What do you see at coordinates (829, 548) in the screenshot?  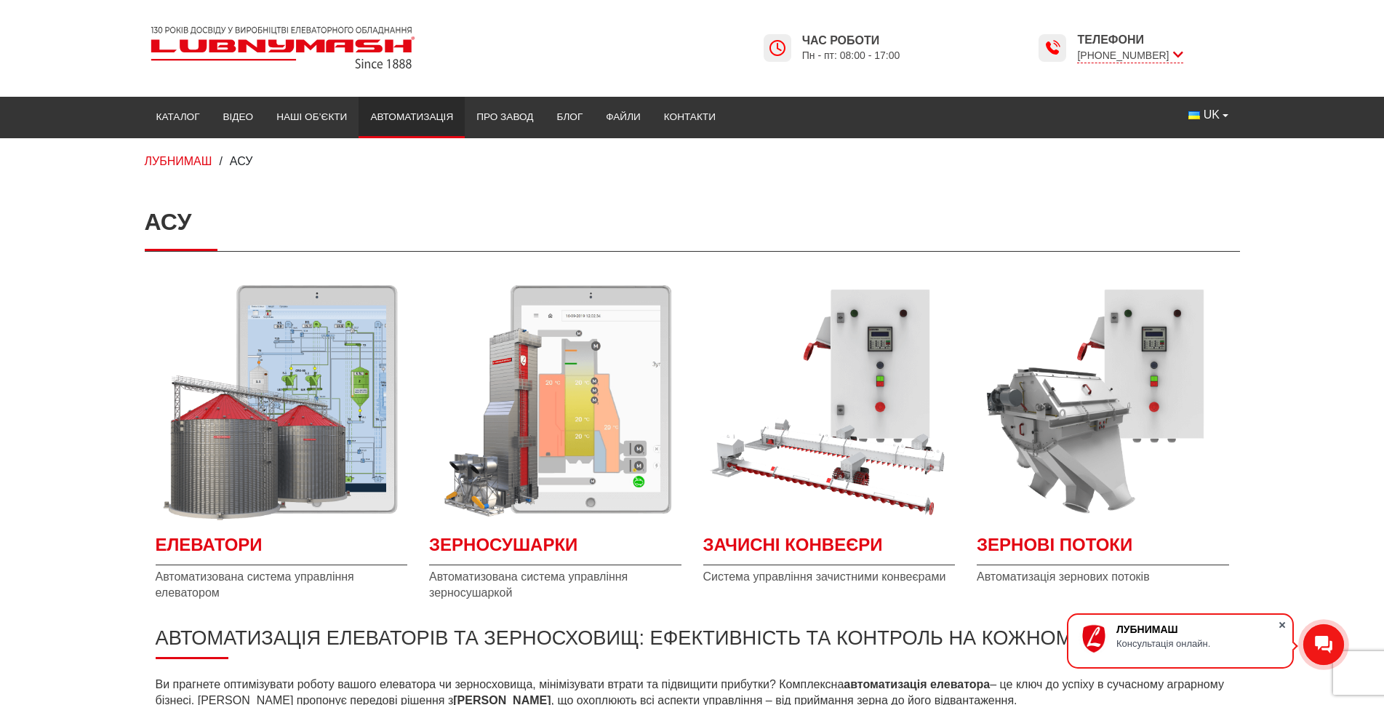 I see `span: Зачисні конвеєри` at bounding box center [829, 548].